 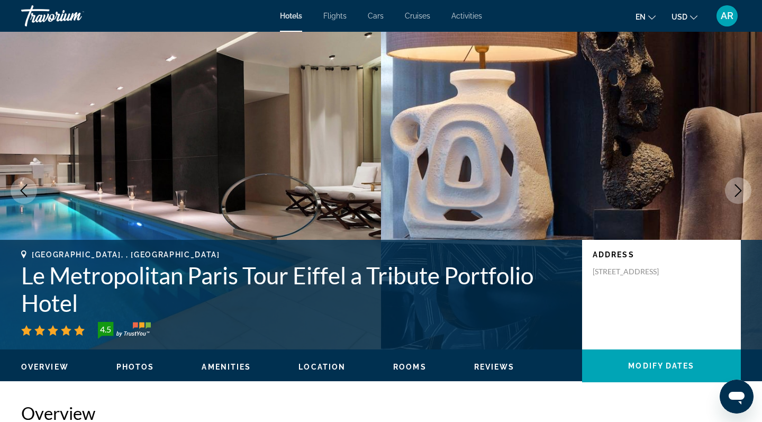 I want to click on span: Location, so click(x=322, y=367).